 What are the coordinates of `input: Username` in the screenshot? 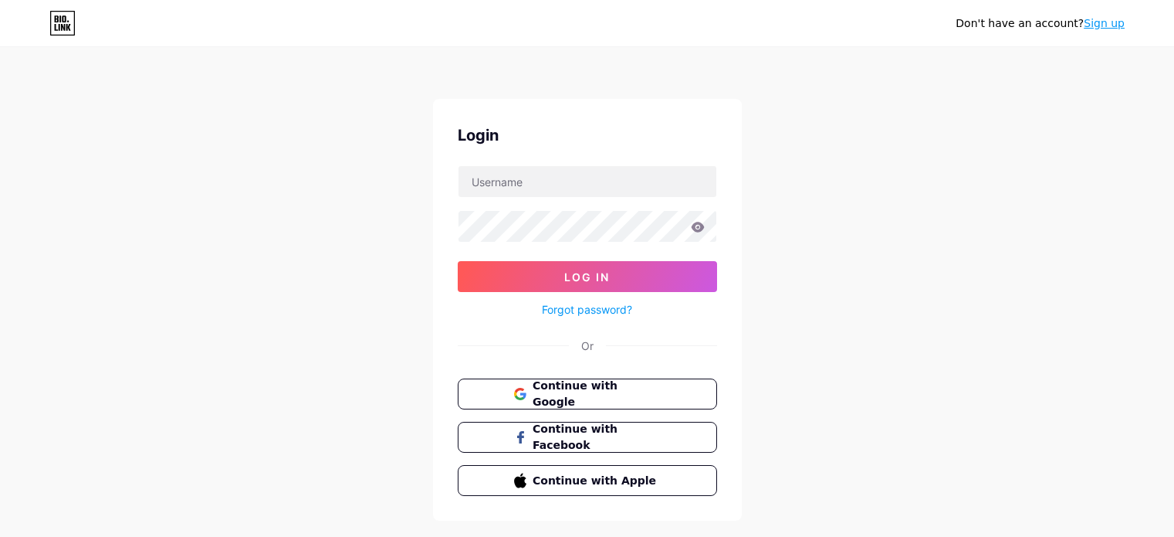 It's located at (588, 181).